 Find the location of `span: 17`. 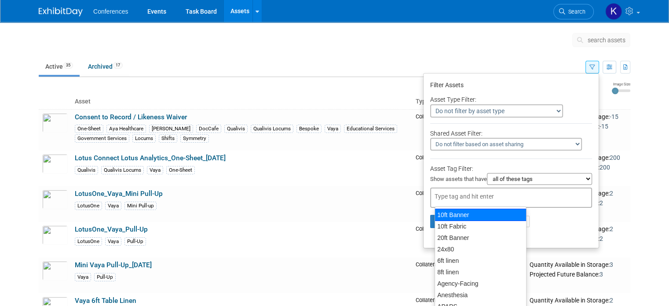

span: 17 is located at coordinates (118, 65).